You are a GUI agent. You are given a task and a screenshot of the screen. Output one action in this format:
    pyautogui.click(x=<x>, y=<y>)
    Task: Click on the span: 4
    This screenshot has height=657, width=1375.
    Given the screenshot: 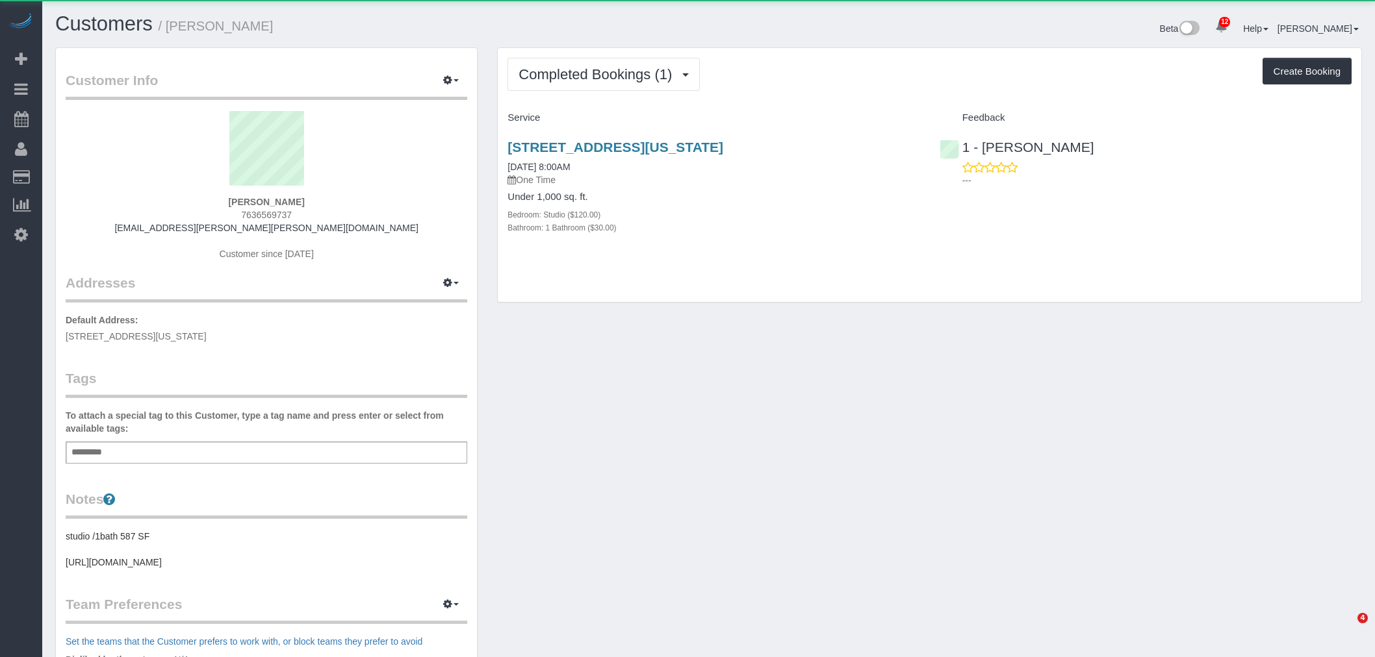 What is the action you would take?
    pyautogui.click(x=1362, y=618)
    